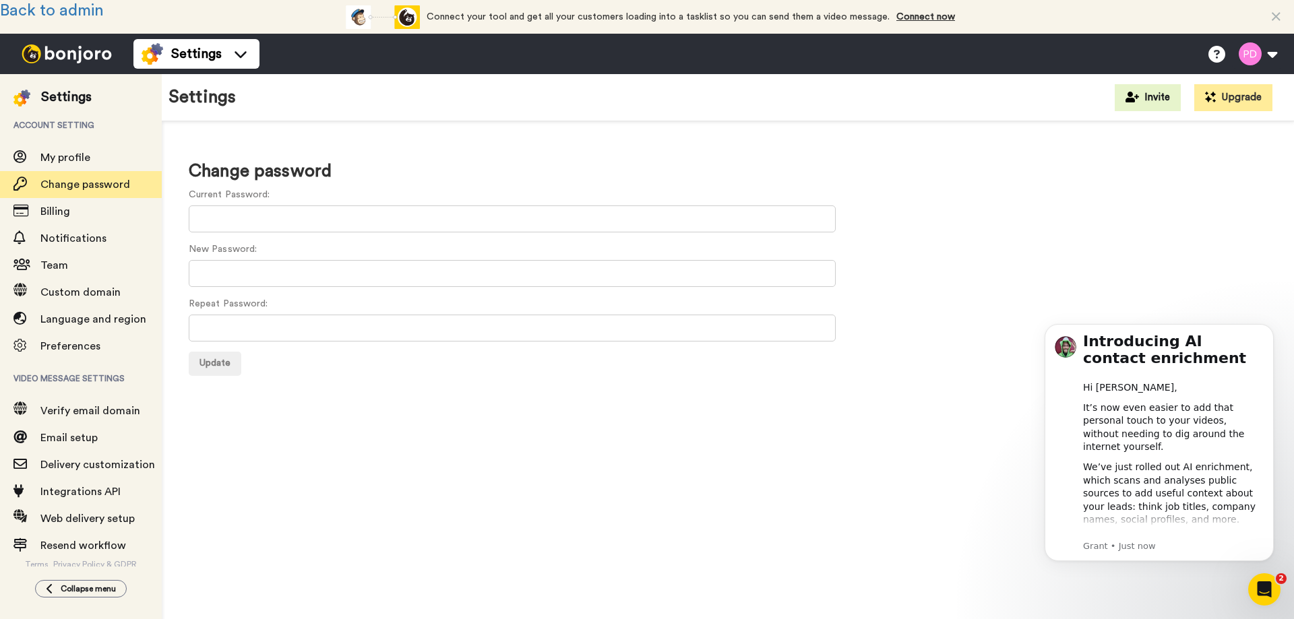 The width and height of the screenshot is (1294, 619). I want to click on span: Verify email domain, so click(90, 411).